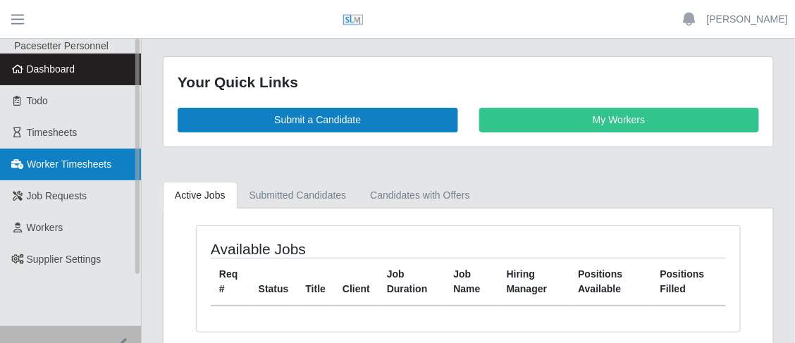 The image size is (795, 343). What do you see at coordinates (37, 101) in the screenshot?
I see `span: Todo` at bounding box center [37, 101].